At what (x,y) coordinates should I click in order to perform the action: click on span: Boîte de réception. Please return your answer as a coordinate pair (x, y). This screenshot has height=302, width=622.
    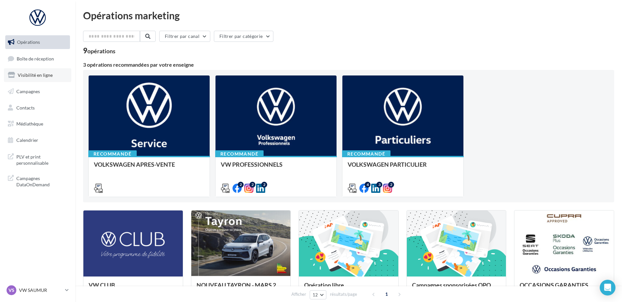
    Looking at the image, I should click on (35, 58).